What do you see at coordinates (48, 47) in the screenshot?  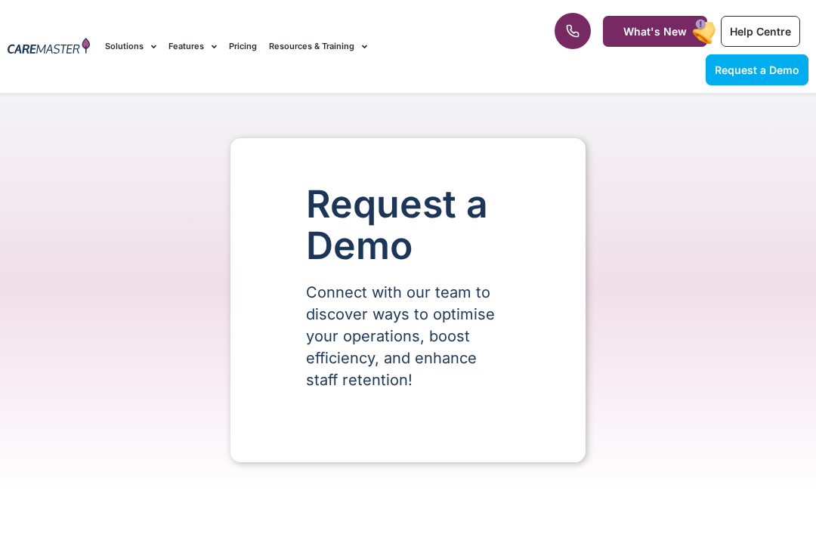 I see `img: CareMaster Logo` at bounding box center [48, 47].